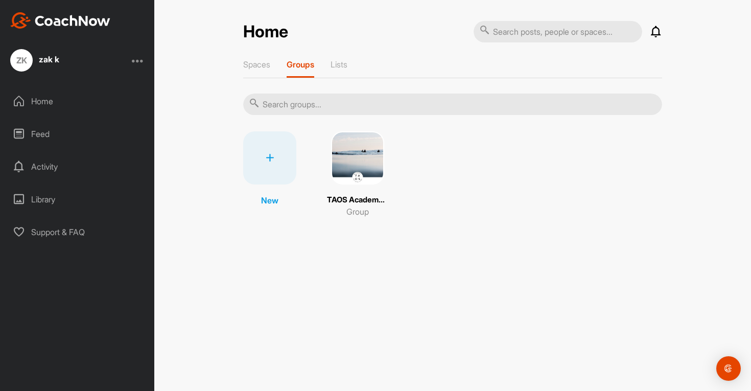 The width and height of the screenshot is (751, 391). I want to click on div: Support & FAQ, so click(78, 232).